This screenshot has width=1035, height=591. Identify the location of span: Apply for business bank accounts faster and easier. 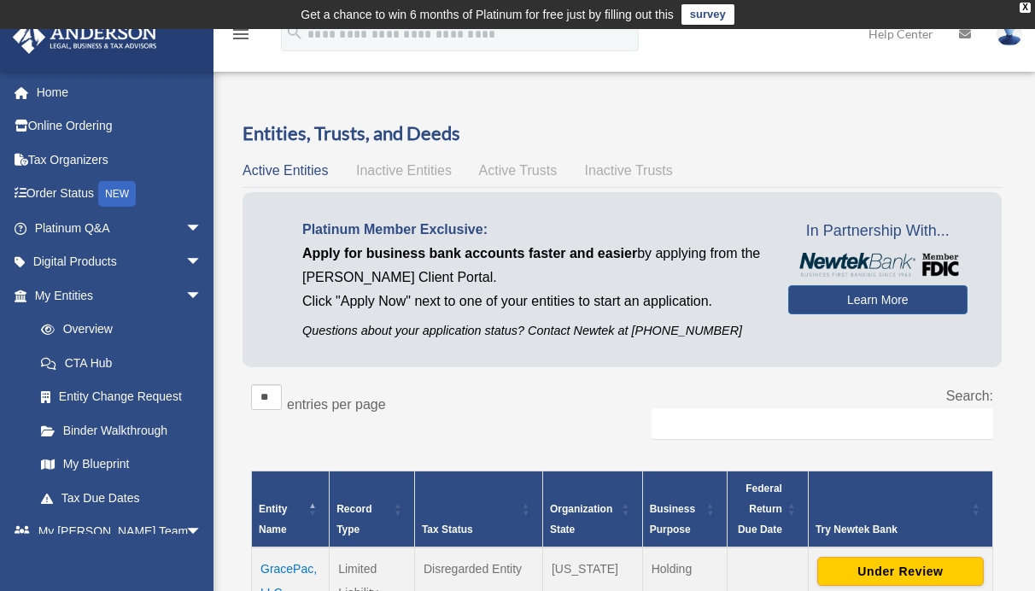
(470, 253).